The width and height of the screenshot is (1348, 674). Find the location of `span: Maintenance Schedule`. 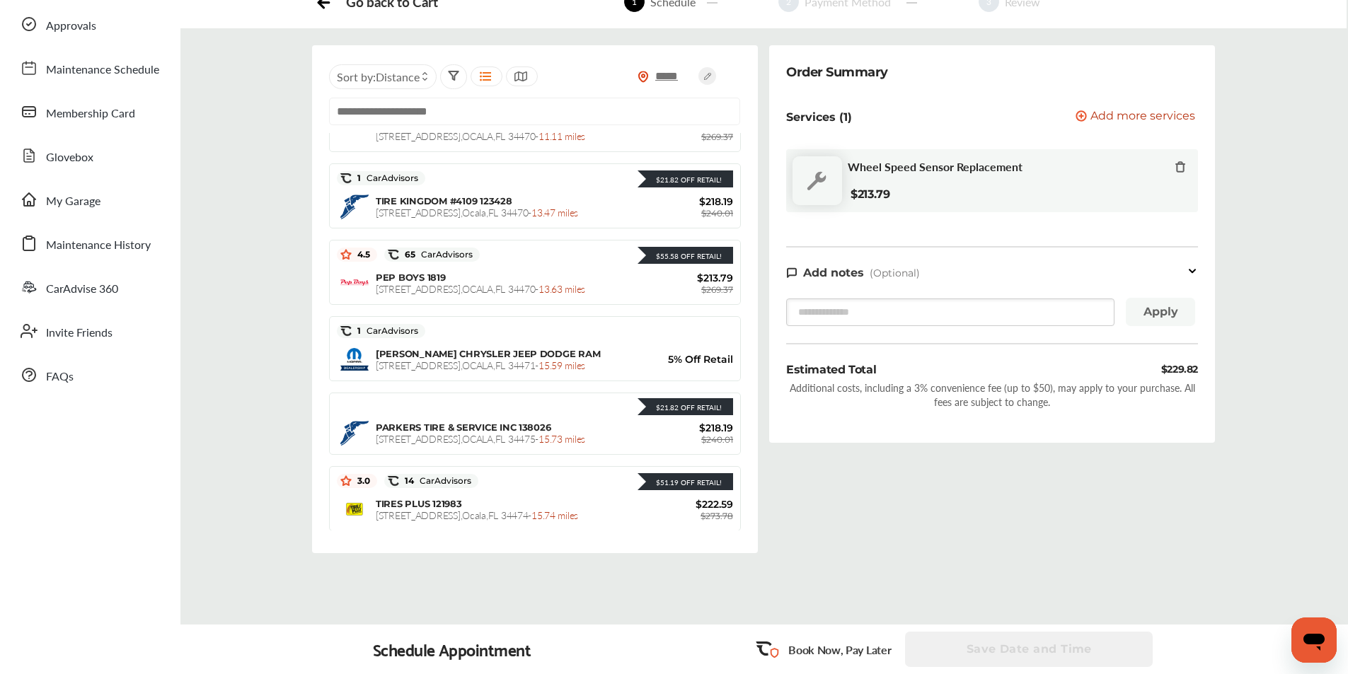

span: Maintenance Schedule is located at coordinates (103, 70).